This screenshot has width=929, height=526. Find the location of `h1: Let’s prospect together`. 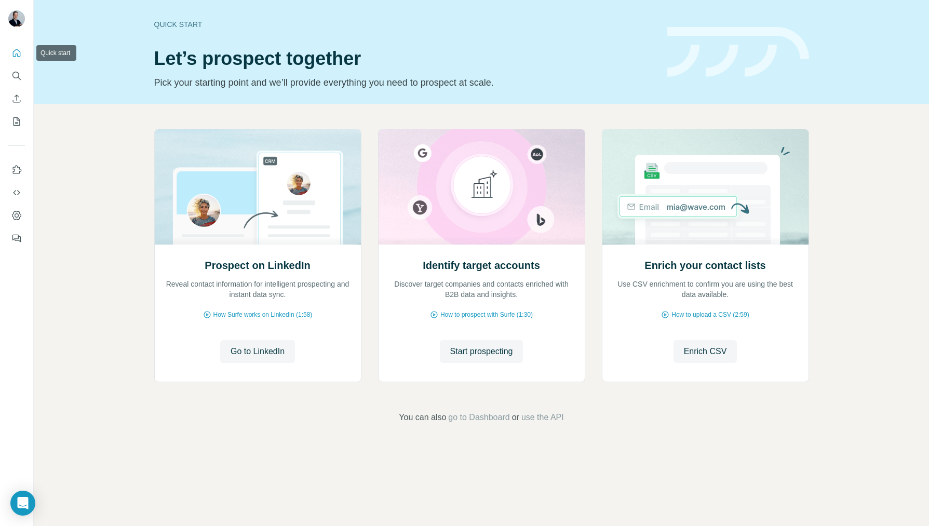

h1: Let’s prospect together is located at coordinates (404, 59).